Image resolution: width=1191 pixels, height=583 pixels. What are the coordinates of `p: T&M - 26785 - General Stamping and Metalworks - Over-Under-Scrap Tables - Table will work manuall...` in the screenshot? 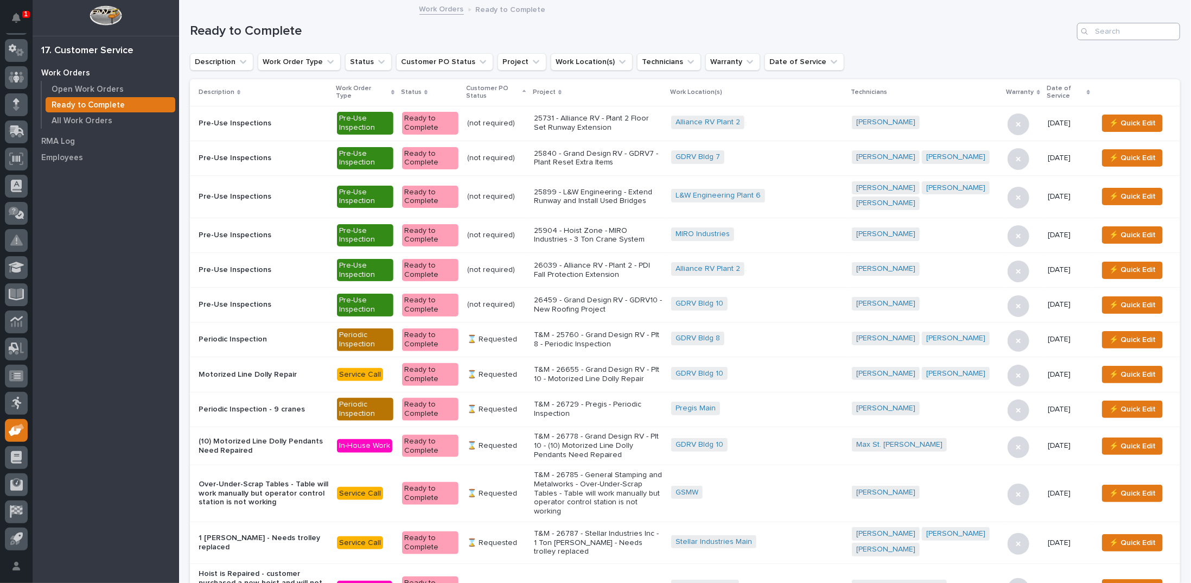 It's located at (599, 493).